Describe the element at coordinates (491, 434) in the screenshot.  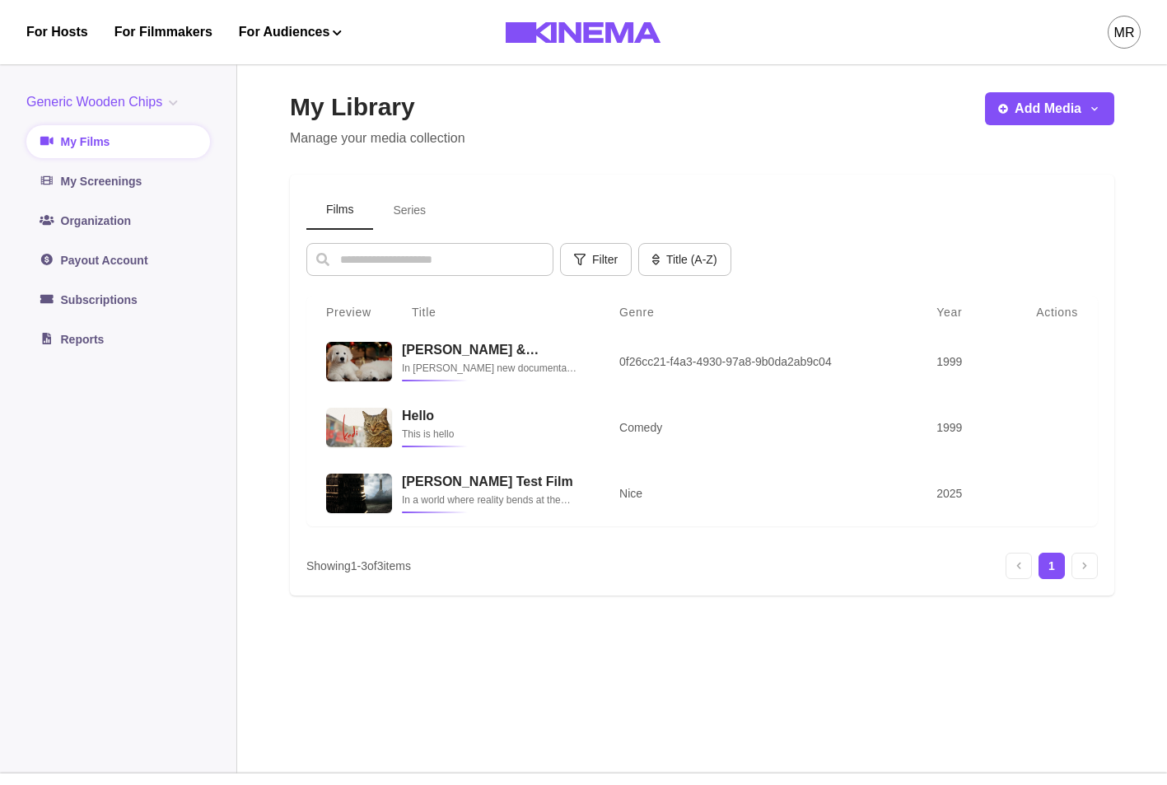
I see `p: This is hello` at that location.